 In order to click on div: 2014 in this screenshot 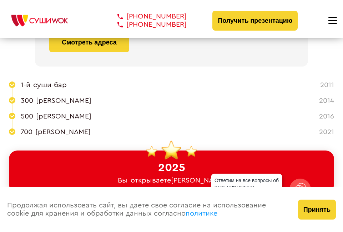, I will do `click(326, 101)`.